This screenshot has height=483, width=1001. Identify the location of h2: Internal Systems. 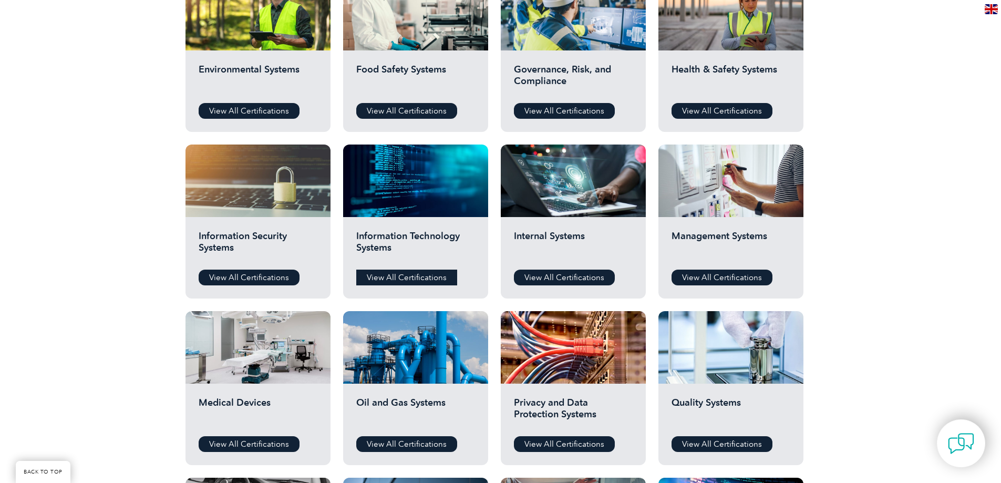
(573, 246).